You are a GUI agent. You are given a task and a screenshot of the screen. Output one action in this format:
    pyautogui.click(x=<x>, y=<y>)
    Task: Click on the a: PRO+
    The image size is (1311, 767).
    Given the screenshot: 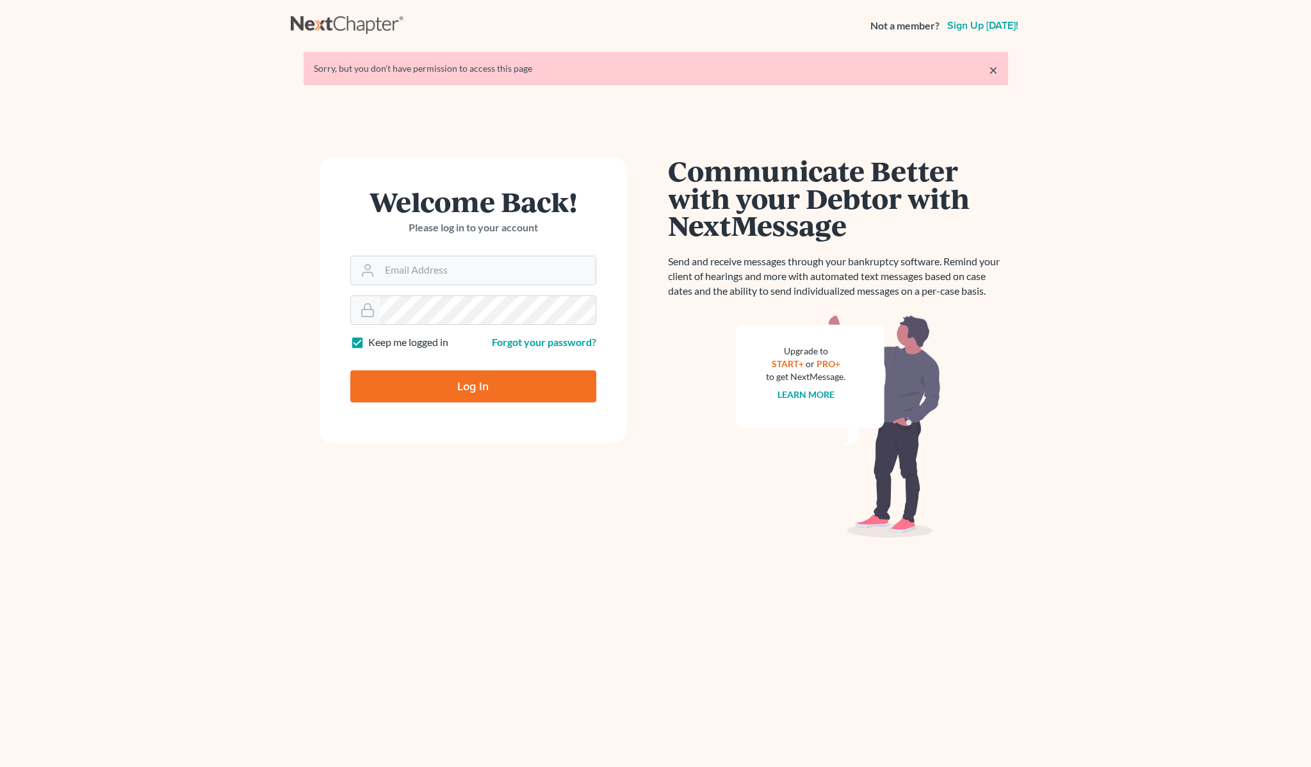 What is the action you would take?
    pyautogui.click(x=828, y=363)
    